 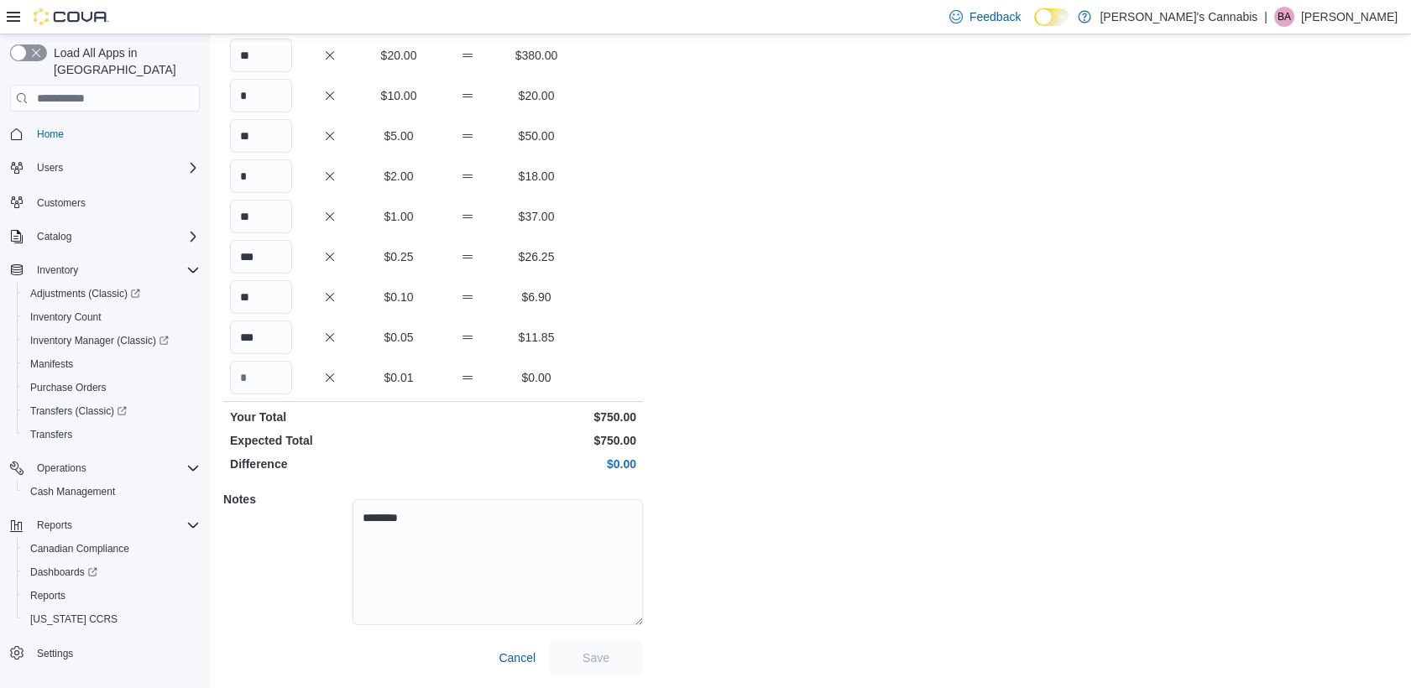 I want to click on a: Transfers, so click(x=51, y=435).